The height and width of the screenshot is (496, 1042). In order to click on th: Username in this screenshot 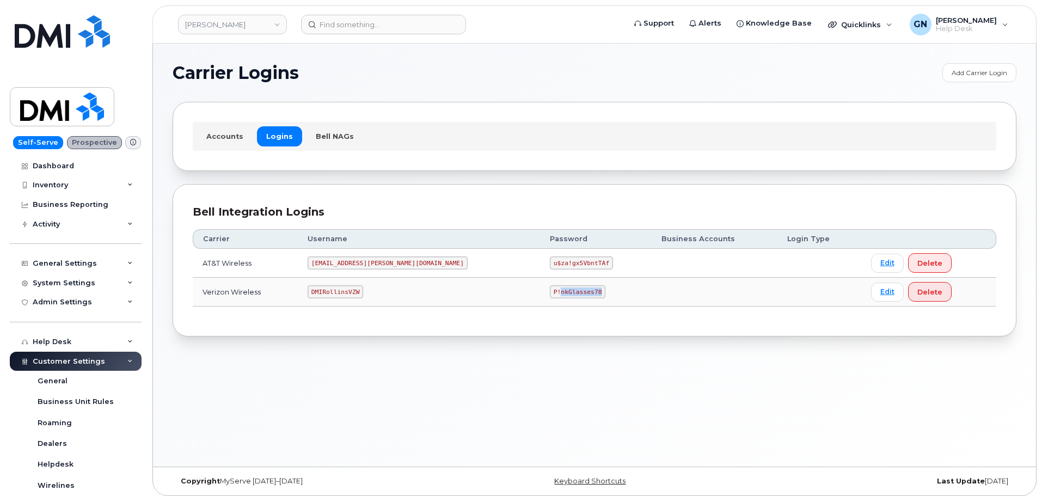, I will do `click(419, 239)`.